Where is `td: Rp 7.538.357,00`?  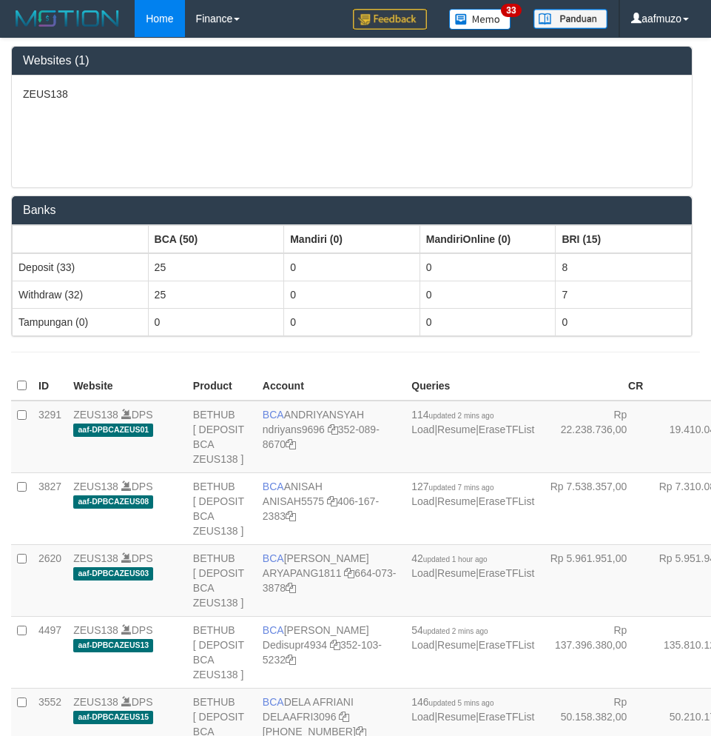
td: Rp 7.538.357,00 is located at coordinates (594, 508).